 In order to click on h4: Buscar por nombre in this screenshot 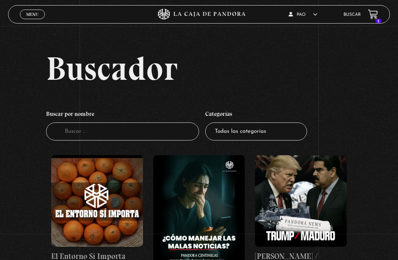, I will do `click(122, 115)`.